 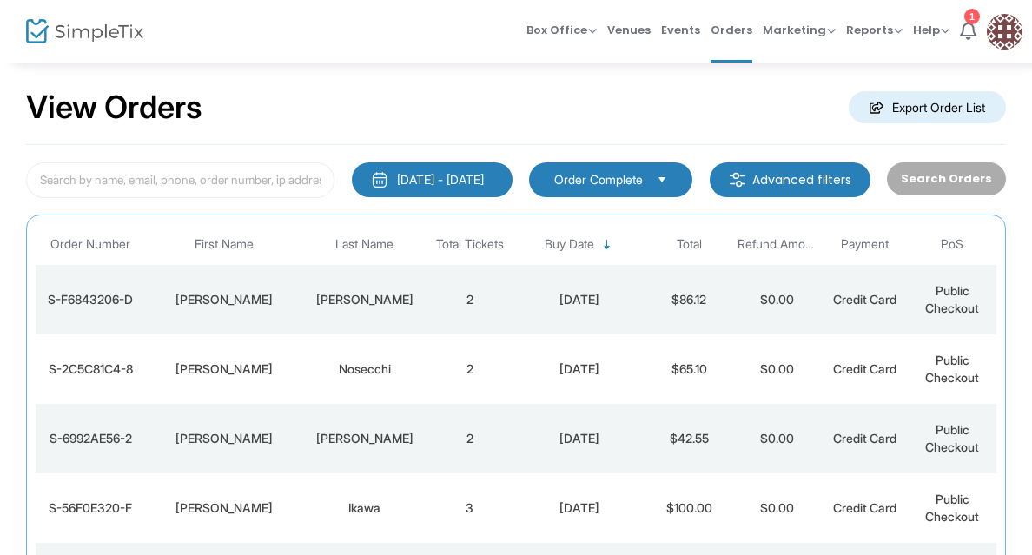 What do you see at coordinates (180, 180) in the screenshot?
I see `input: Search by name, email, phone, order number, ip address, or last 4 digits of card` at bounding box center [180, 180].